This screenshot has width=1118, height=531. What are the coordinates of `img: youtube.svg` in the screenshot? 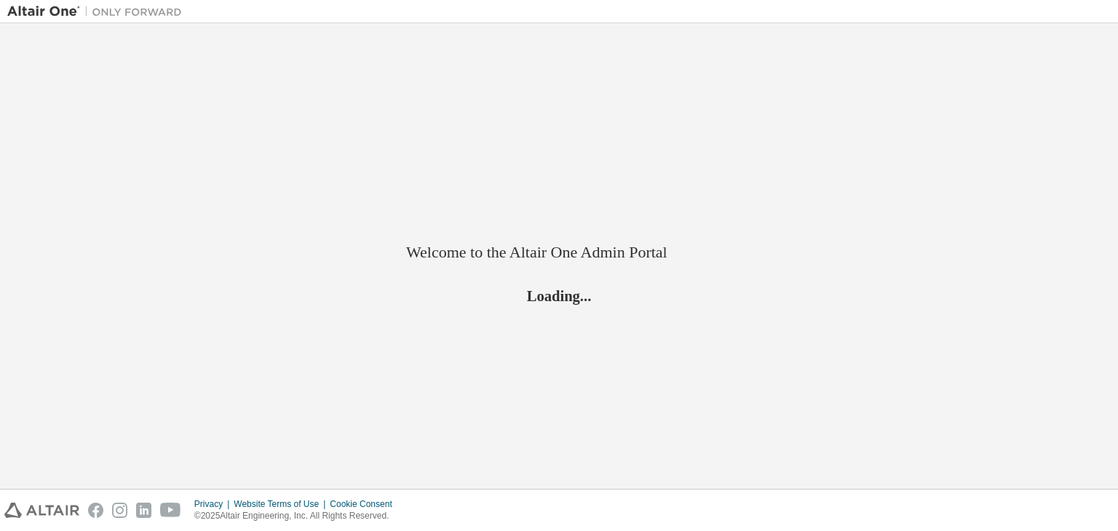 It's located at (170, 510).